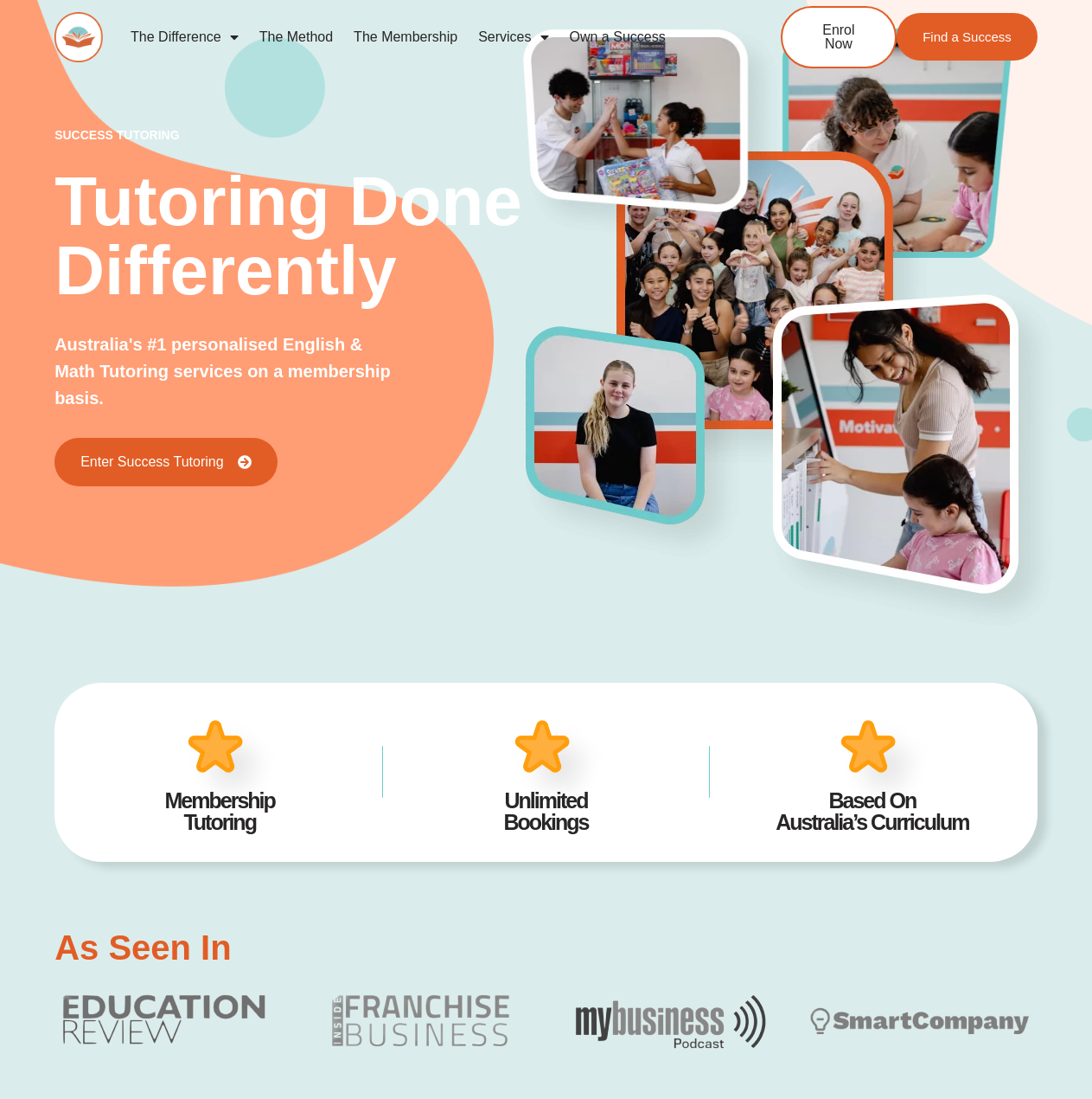 The image size is (1092, 1099). I want to click on p: Australia's #1 personalised English & Math Tutoring services on a membership basis., so click(226, 371).